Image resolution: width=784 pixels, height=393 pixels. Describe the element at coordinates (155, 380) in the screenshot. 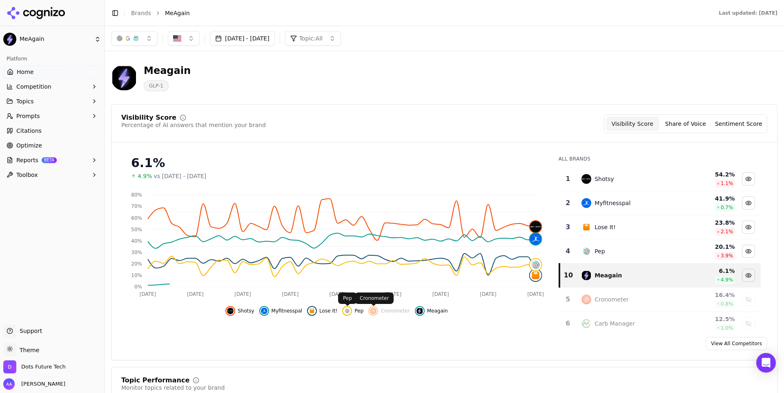

I see `div: Topic Performance` at that location.